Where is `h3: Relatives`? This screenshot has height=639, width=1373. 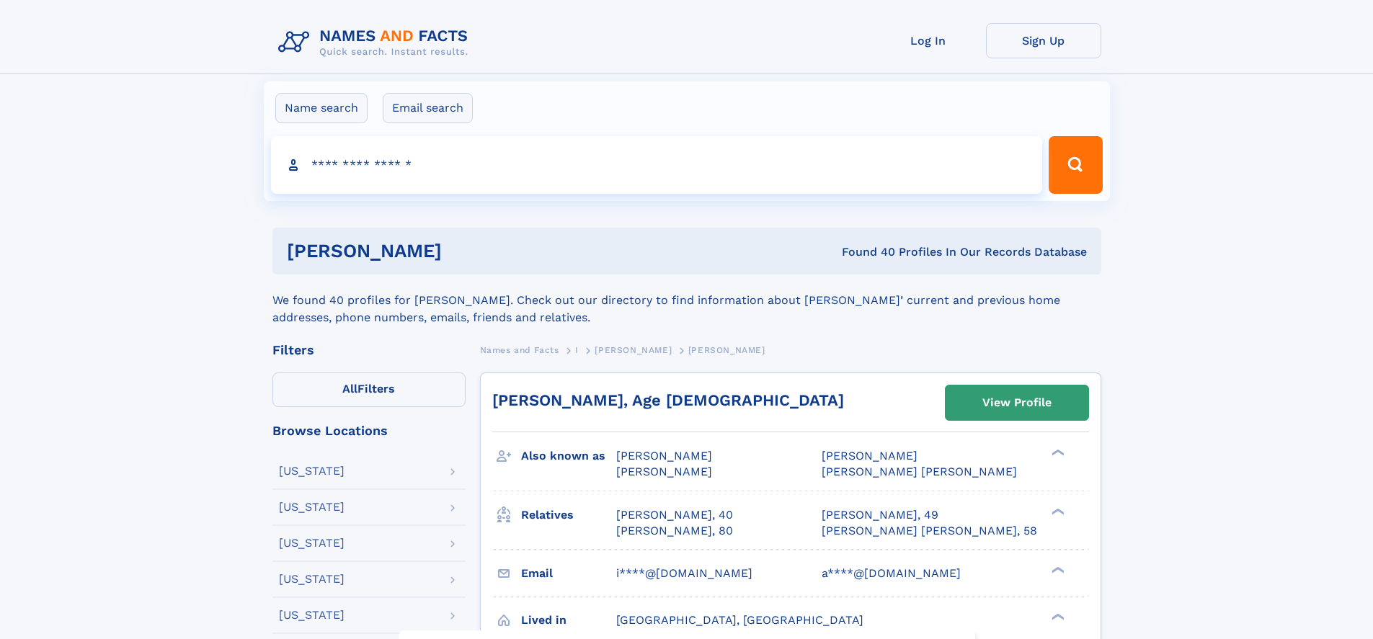 h3: Relatives is located at coordinates (569, 515).